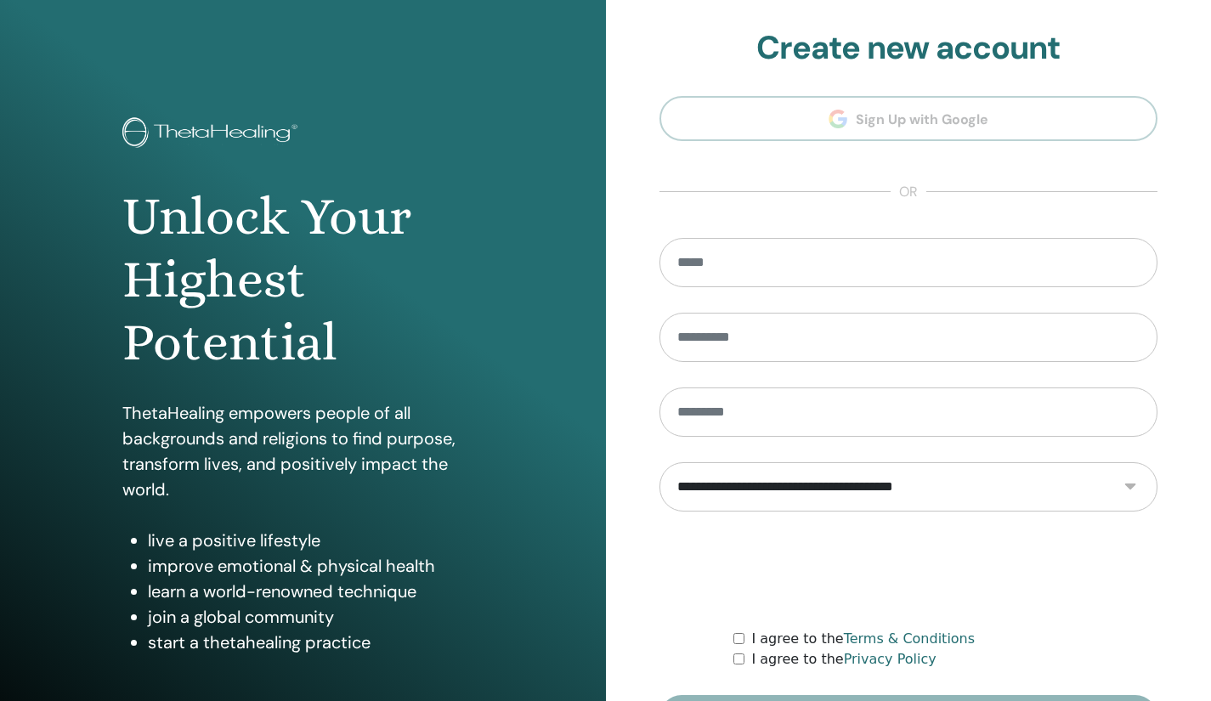  Describe the element at coordinates (315, 643) in the screenshot. I see `li: start a thetahealing practice` at that location.